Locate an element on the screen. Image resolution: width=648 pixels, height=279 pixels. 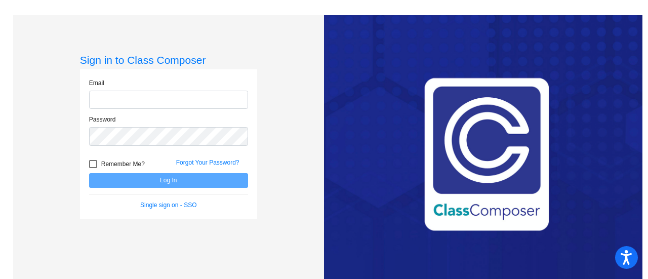
label: Password is located at coordinates (102, 119).